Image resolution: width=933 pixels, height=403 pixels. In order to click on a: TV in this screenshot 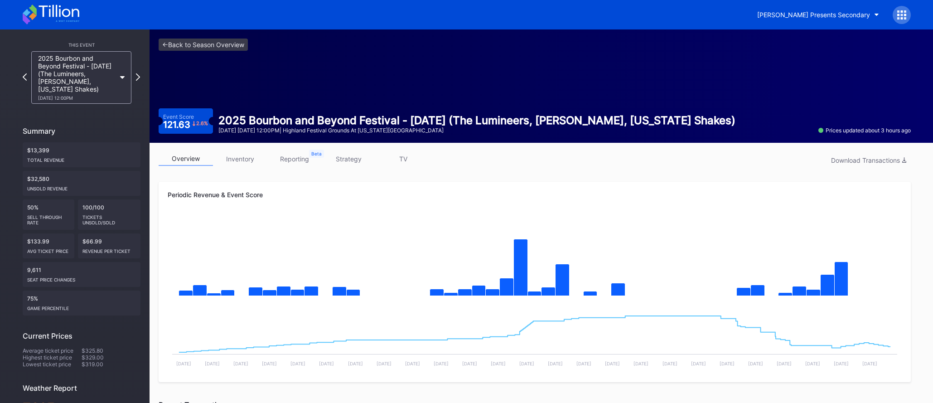, I will do `click(403, 159)`.